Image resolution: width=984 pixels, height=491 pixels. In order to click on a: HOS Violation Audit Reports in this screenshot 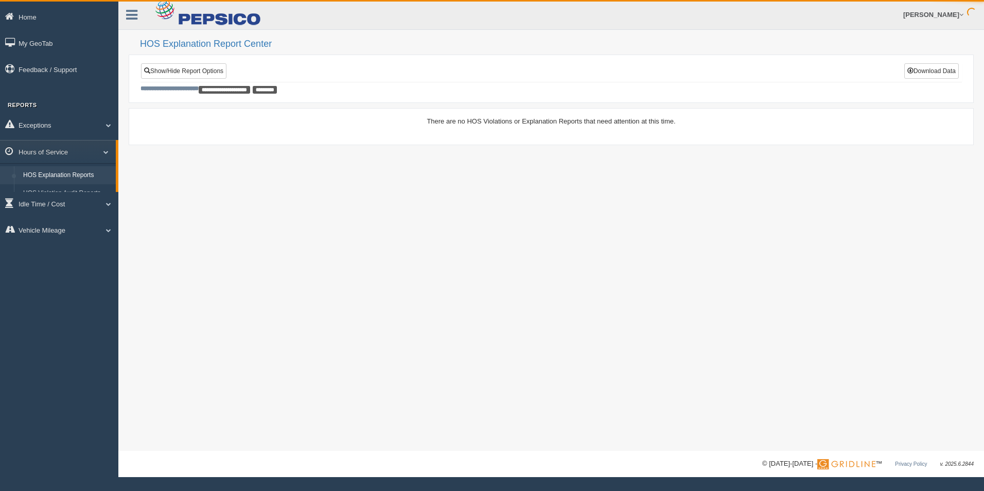, I will do `click(67, 194)`.